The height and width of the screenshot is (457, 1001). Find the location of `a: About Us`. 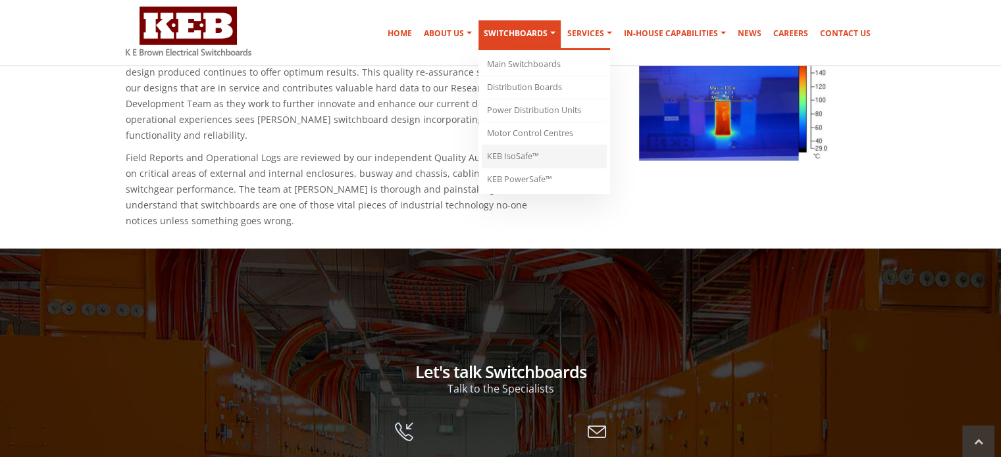

a: About Us is located at coordinates (448, 34).